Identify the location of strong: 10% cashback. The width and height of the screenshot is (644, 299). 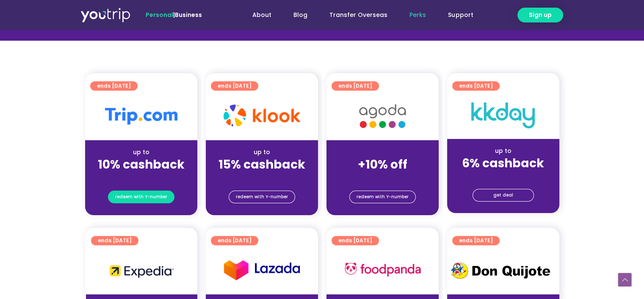
(141, 164).